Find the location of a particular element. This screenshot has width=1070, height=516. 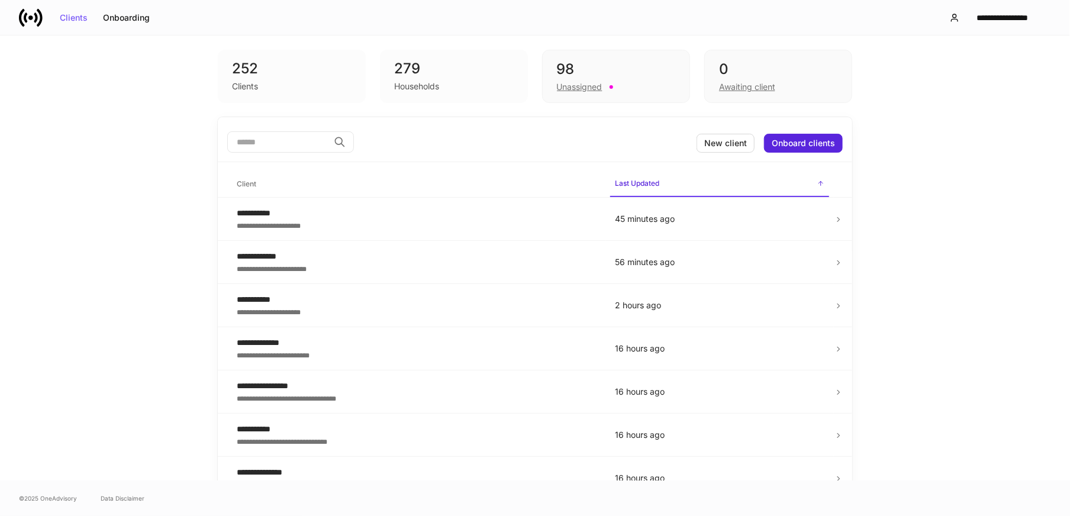

div: Unassigned is located at coordinates (580, 87).